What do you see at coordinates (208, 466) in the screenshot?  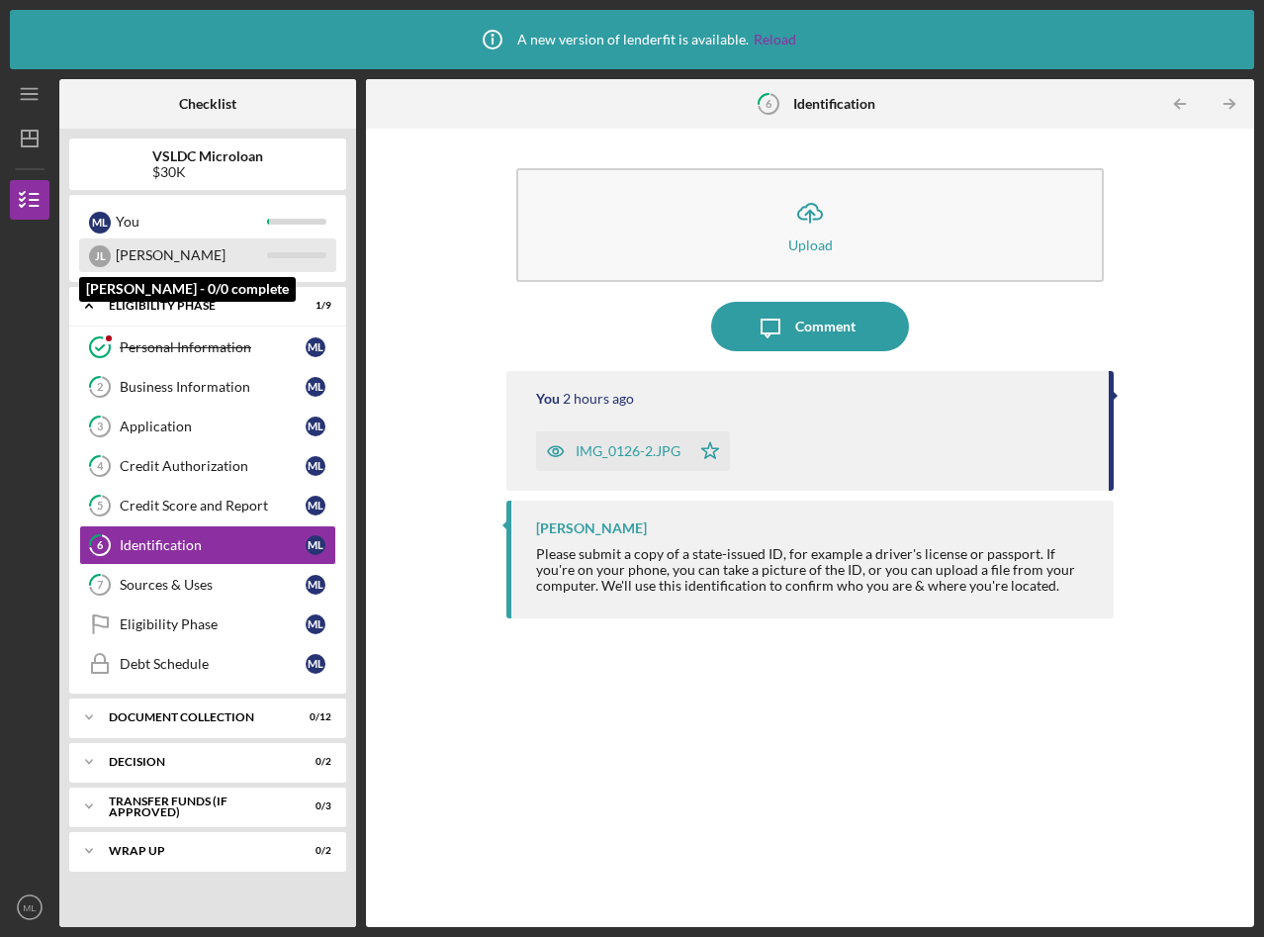 I see `a: 4Credit AuthorizationML` at bounding box center [208, 466].